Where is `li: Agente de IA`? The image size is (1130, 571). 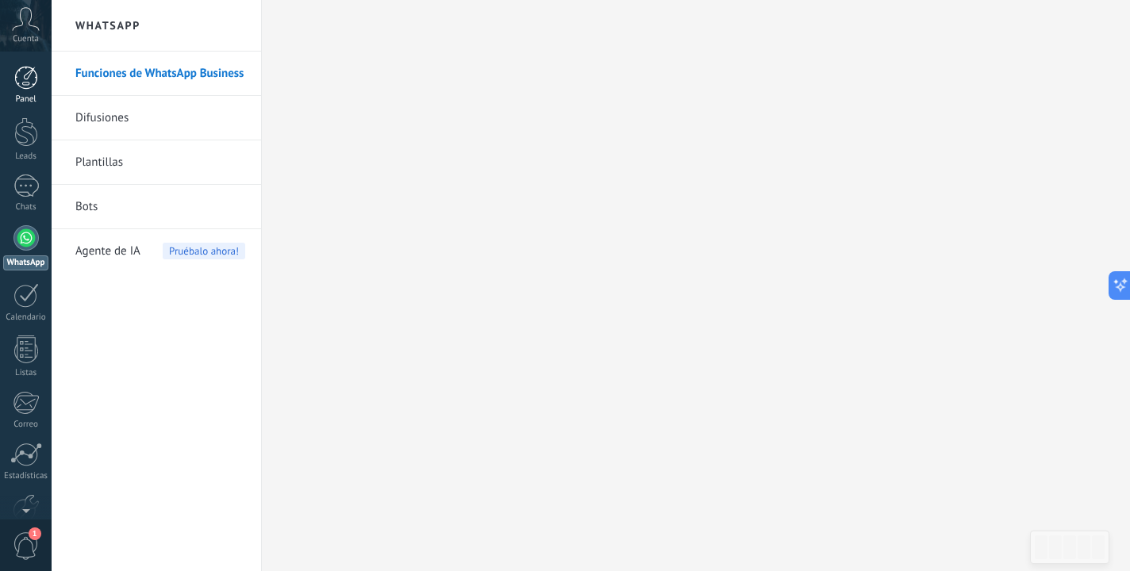
li: Agente de IA is located at coordinates (156, 251).